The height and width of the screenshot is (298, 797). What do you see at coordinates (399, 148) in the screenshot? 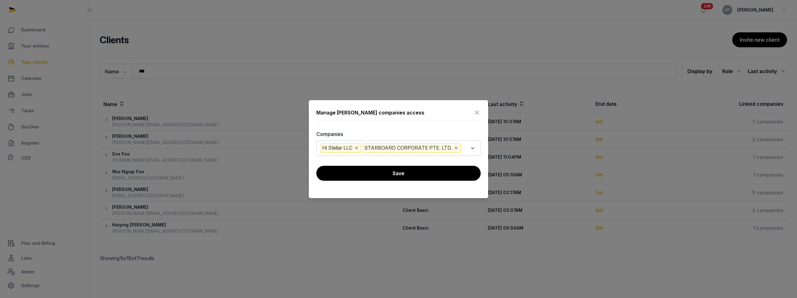
I see `div: Search for option` at bounding box center [399, 148].